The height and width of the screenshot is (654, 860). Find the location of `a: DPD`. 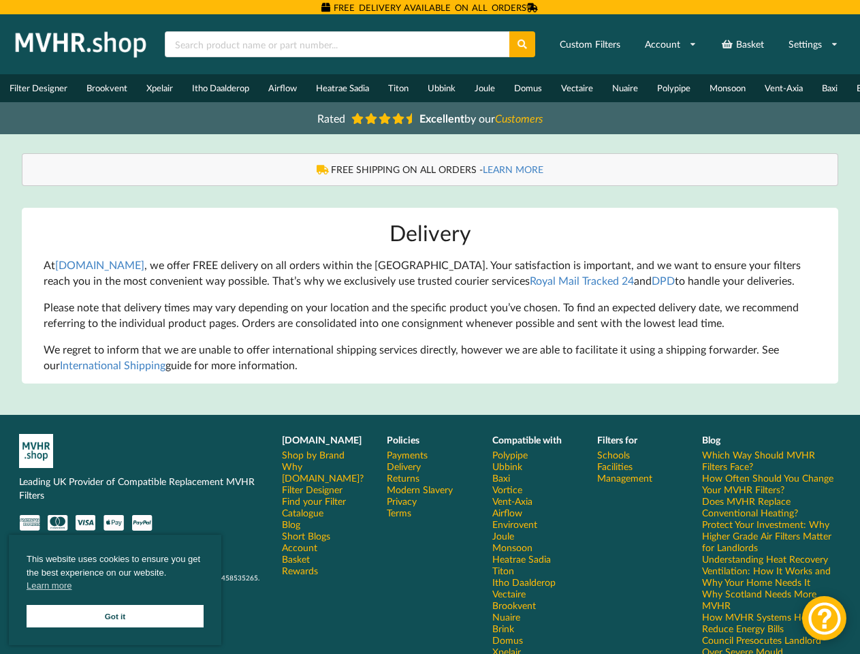

a: DPD is located at coordinates (663, 280).